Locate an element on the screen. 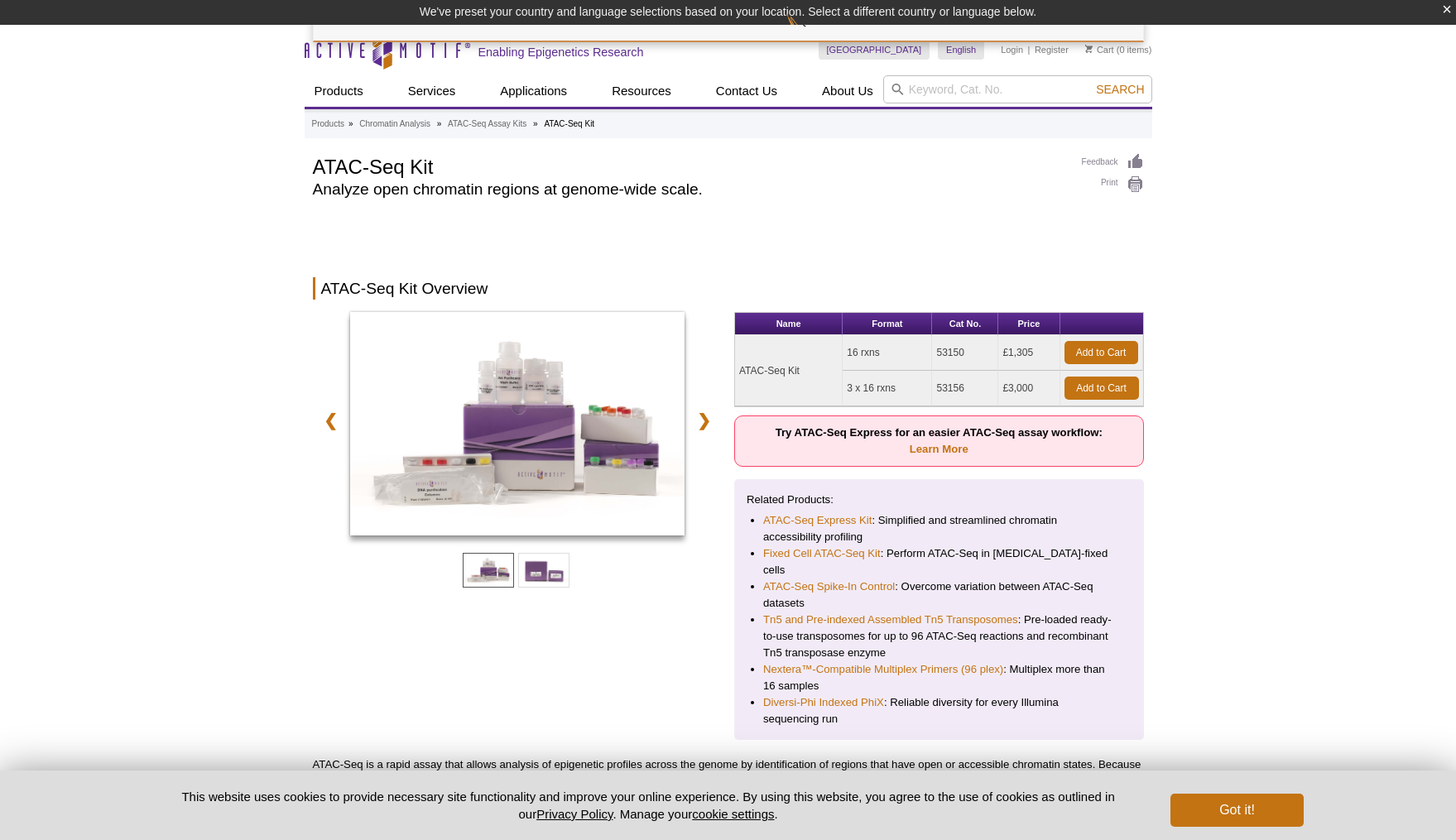 This screenshot has width=1456, height=840. h2: Enabling Epigenetics Research is located at coordinates (561, 52).